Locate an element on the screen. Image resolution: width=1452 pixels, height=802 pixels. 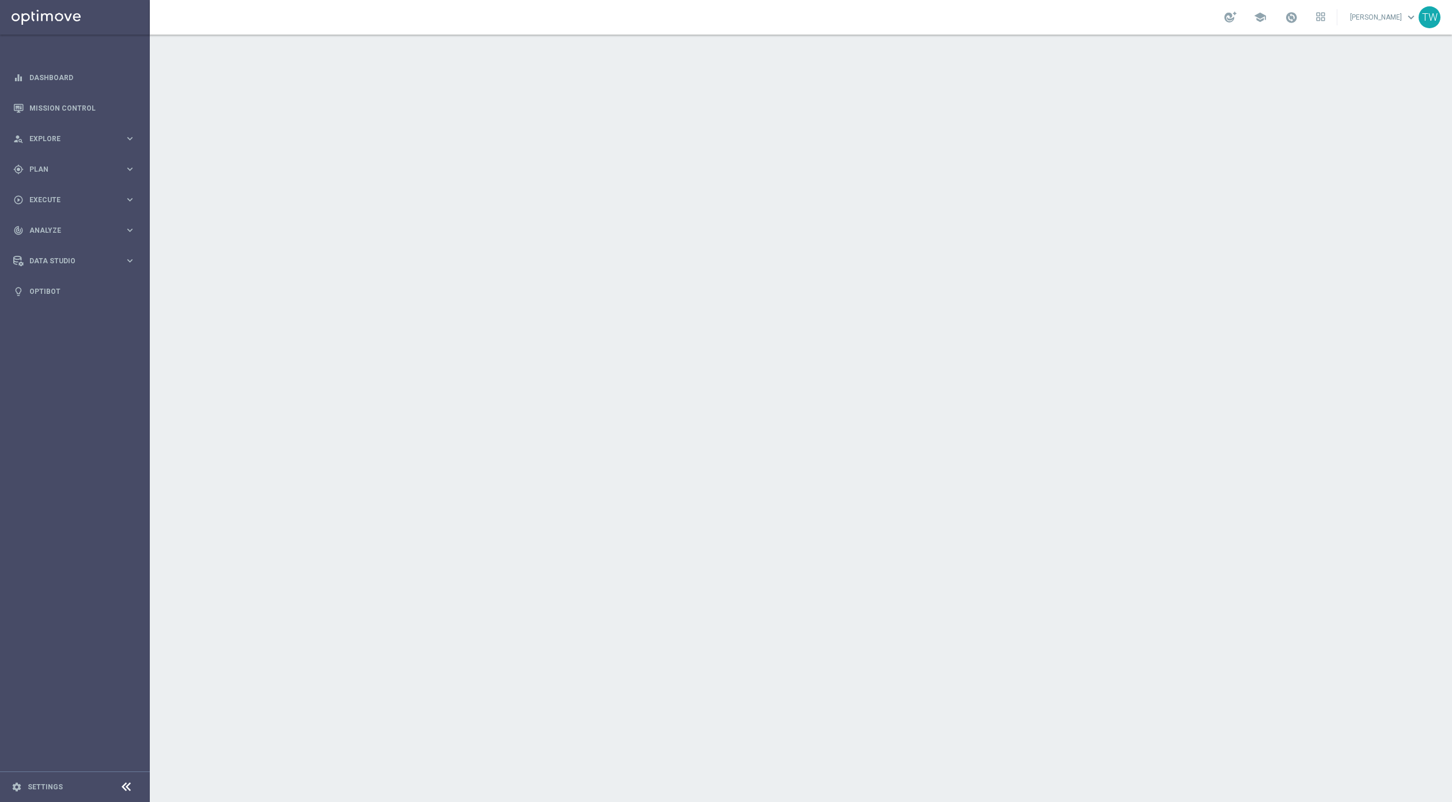
div: Data Studio keyboard_arrow_right is located at coordinates (74, 261).